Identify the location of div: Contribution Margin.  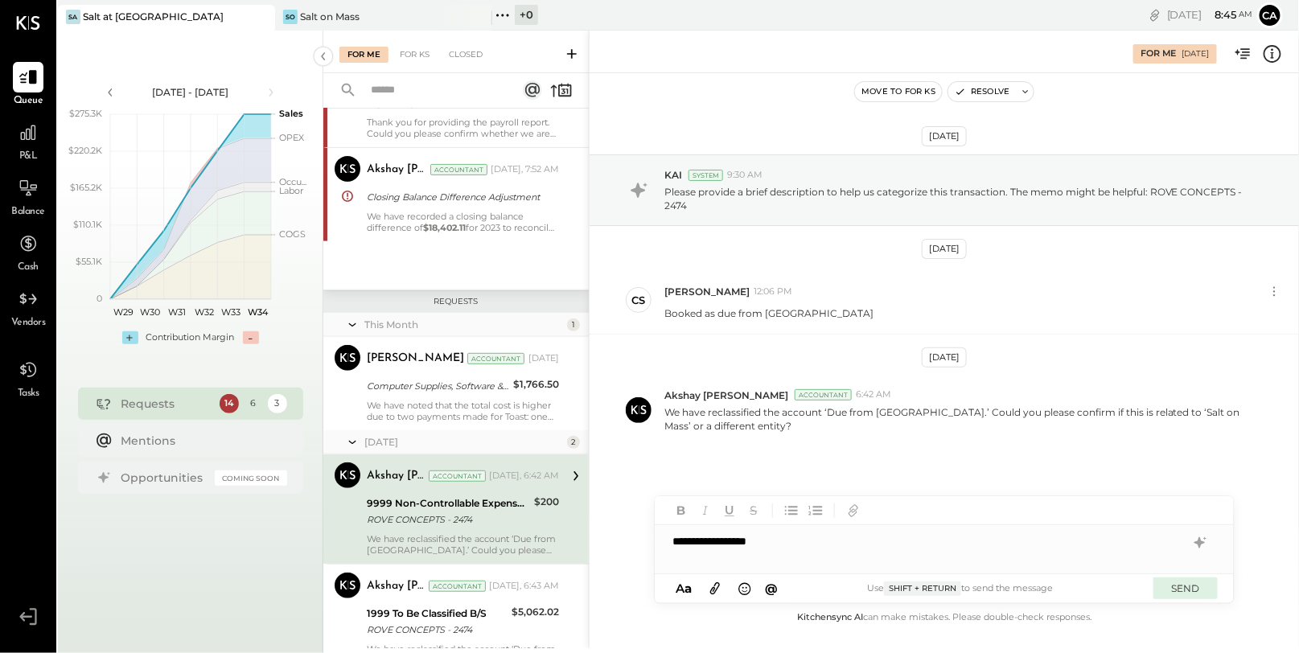
(191, 338).